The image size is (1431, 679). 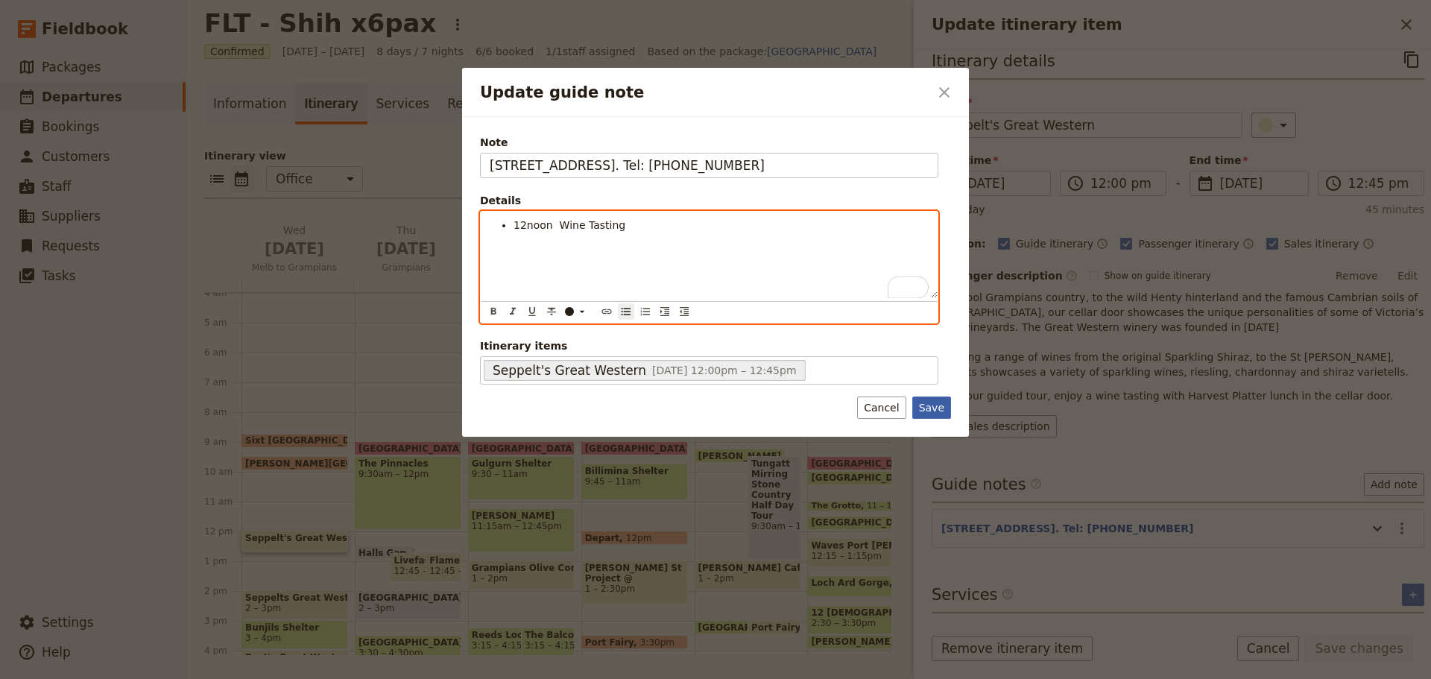 What do you see at coordinates (552, 312) in the screenshot?
I see `button: Format strikethrough` at bounding box center [552, 312].